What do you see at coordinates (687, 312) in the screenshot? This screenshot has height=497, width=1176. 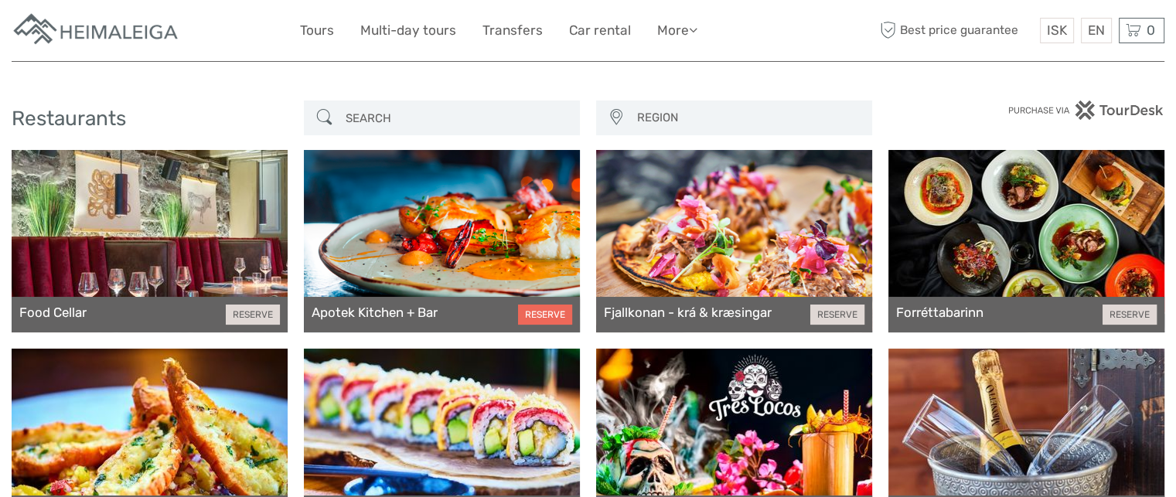 I see `a: Fjallkonan - krá & kræsingar` at bounding box center [687, 312].